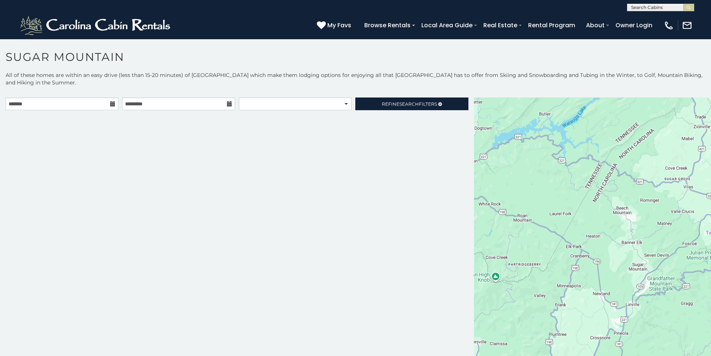 The height and width of the screenshot is (356, 711). Describe the element at coordinates (634, 25) in the screenshot. I see `a: Owner Login` at that location.